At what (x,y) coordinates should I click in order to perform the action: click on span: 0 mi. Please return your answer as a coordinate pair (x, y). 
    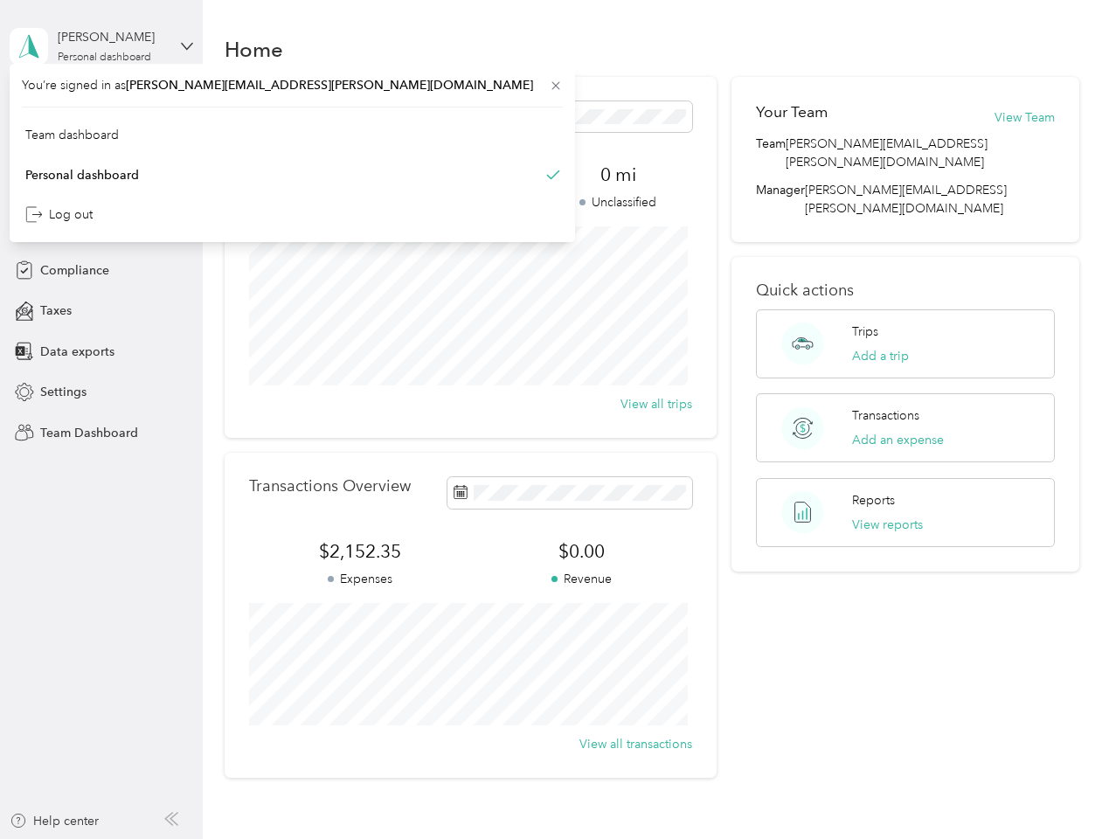
    Looking at the image, I should click on (618, 175).